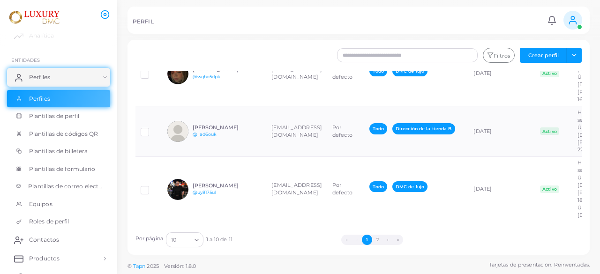 This screenshot has height=274, width=600. What do you see at coordinates (398, 240) in the screenshot?
I see `button: Go to last page` at bounding box center [398, 240].